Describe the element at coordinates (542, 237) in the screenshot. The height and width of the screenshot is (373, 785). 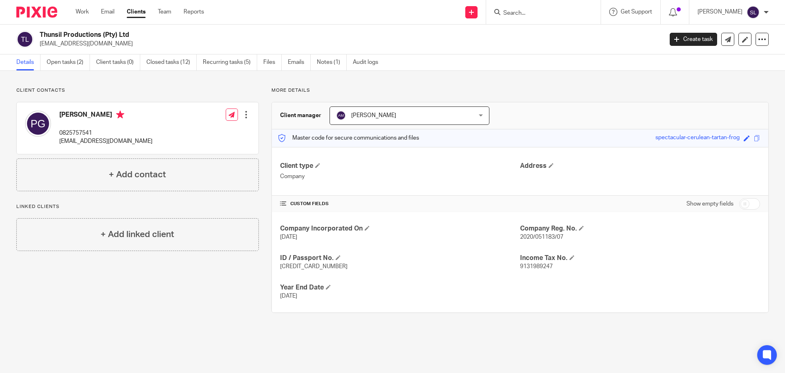
I see `span: 2020/051183/07` at that location.